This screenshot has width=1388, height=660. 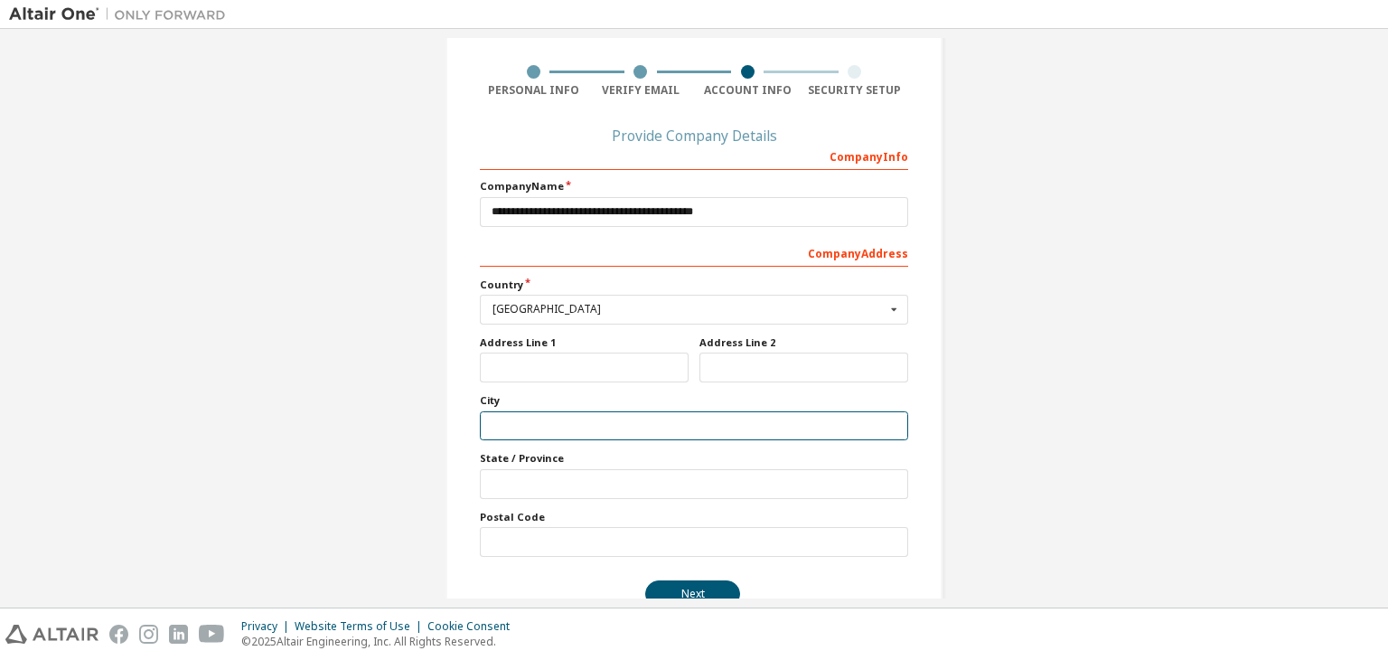 I want to click on div: Account Info, so click(x=747, y=90).